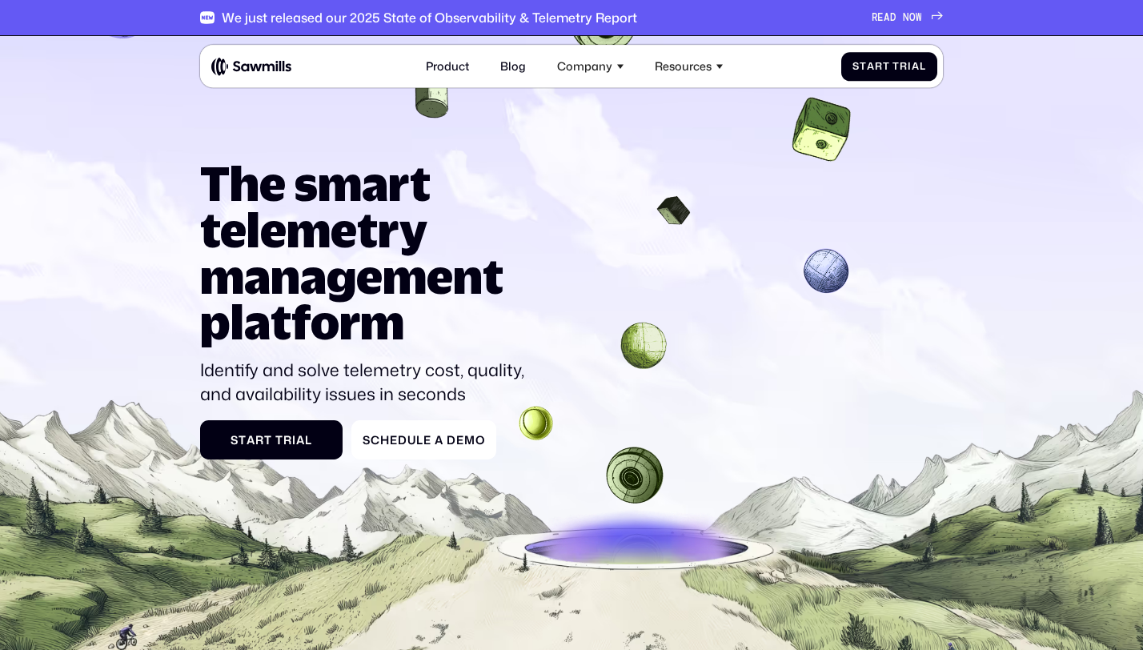 The width and height of the screenshot is (1143, 650). What do you see at coordinates (919, 18) in the screenshot?
I see `span: W` at bounding box center [919, 18].